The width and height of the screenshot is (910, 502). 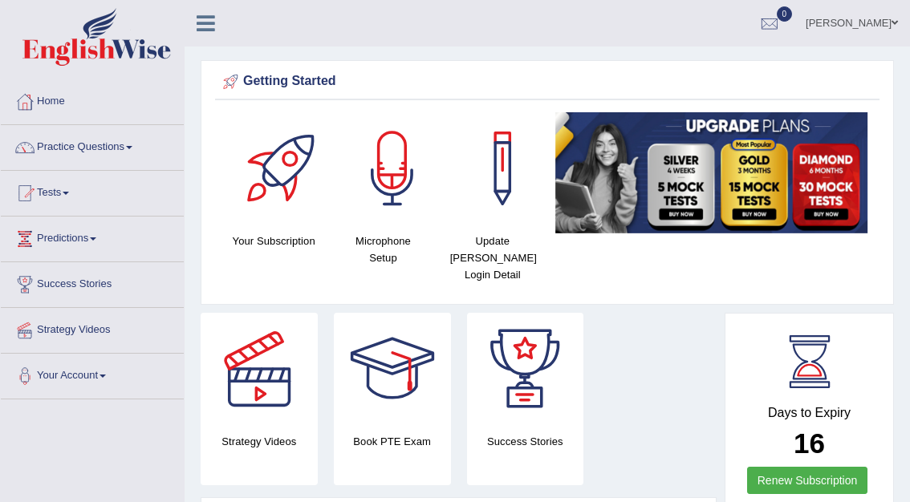 What do you see at coordinates (547, 82) in the screenshot?
I see `div: Getting Started` at bounding box center [547, 82].